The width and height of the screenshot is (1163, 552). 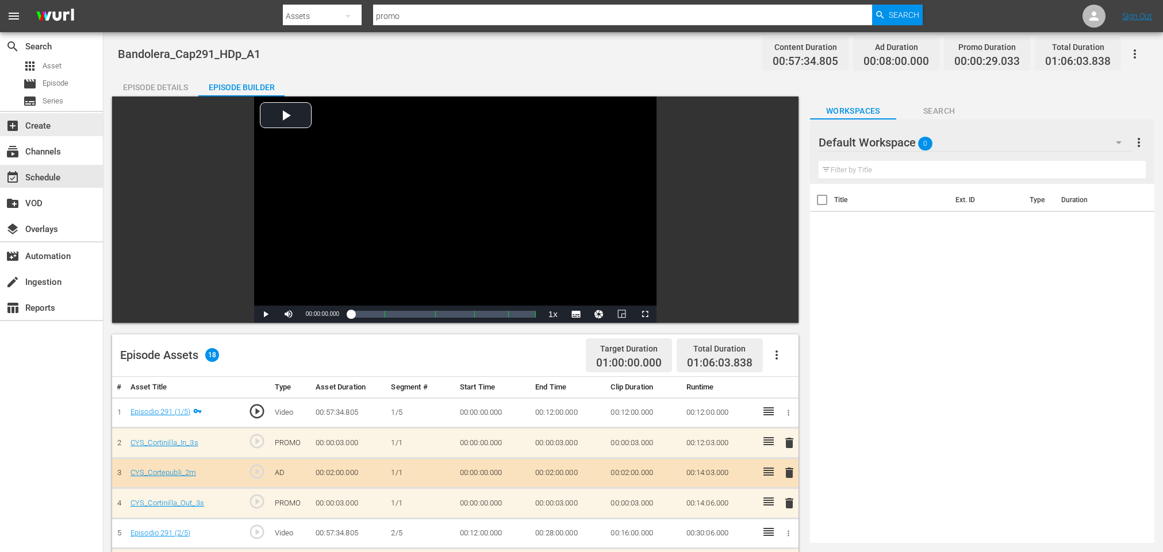 What do you see at coordinates (987, 47) in the screenshot?
I see `div: Promo Duration` at bounding box center [987, 47].